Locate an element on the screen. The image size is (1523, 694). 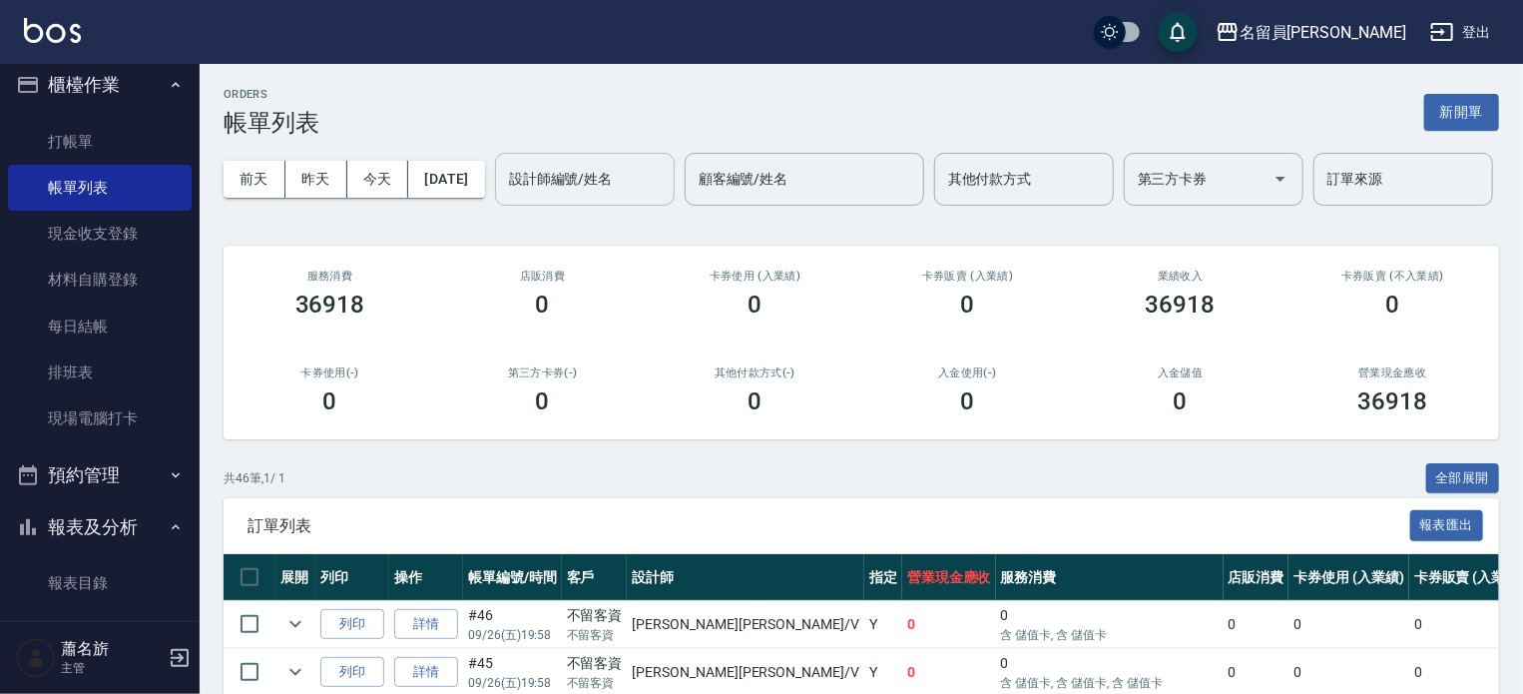
a: 報表目錄 is located at coordinates (100, 583).